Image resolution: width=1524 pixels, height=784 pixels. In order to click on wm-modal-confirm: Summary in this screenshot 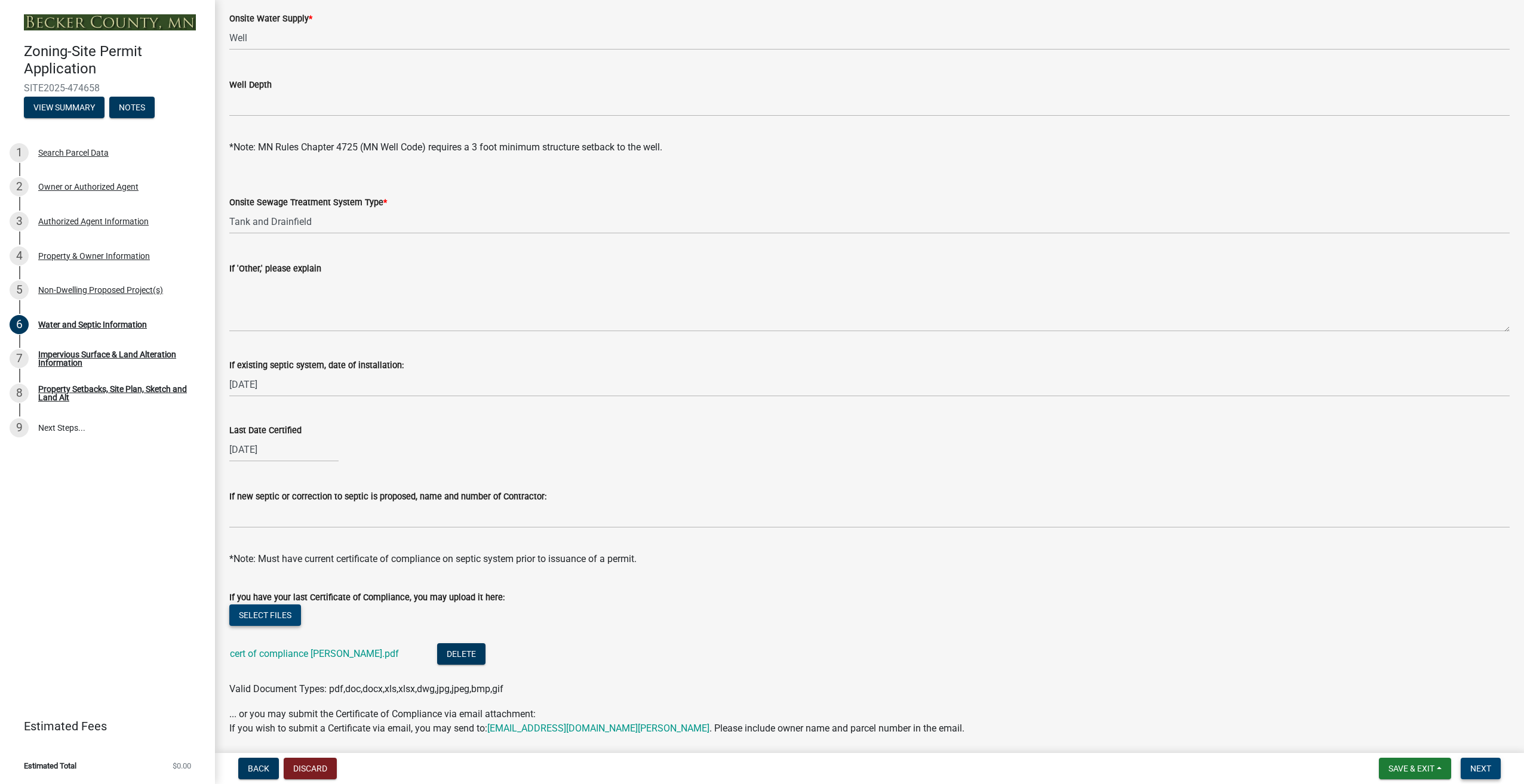, I will do `click(64, 108)`.